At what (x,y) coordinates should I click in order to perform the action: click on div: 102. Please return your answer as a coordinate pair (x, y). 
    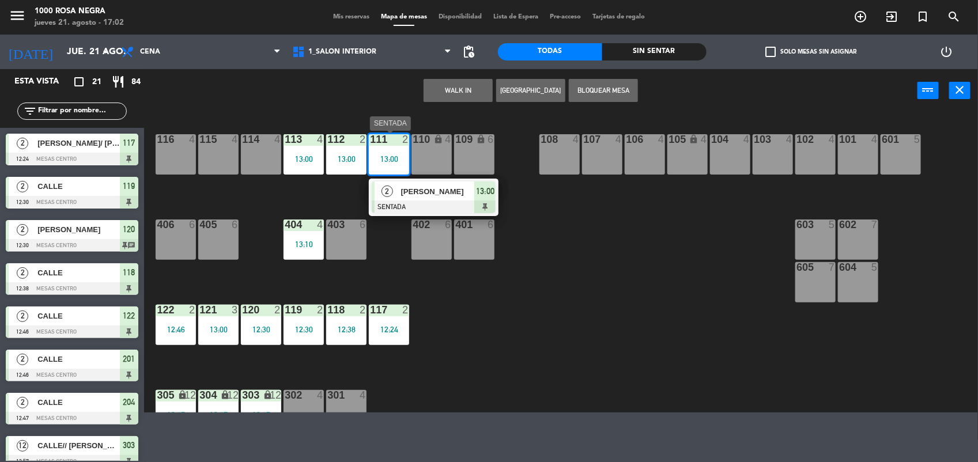
    Looking at the image, I should click on (796, 139).